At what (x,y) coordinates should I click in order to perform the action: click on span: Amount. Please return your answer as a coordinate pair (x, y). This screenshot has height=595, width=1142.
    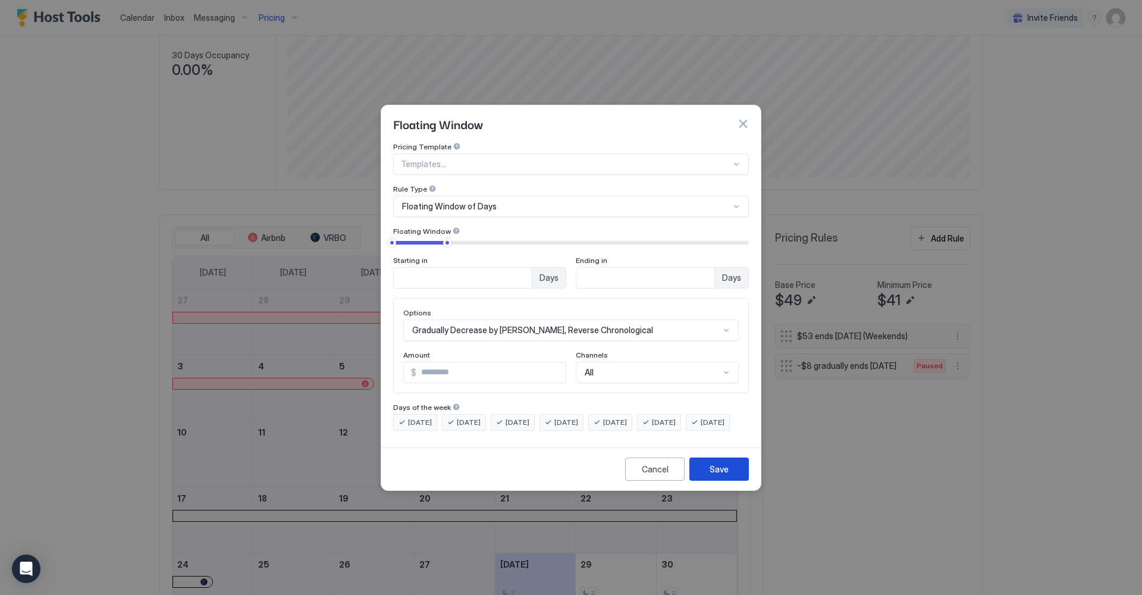
    Looking at the image, I should click on (416, 354).